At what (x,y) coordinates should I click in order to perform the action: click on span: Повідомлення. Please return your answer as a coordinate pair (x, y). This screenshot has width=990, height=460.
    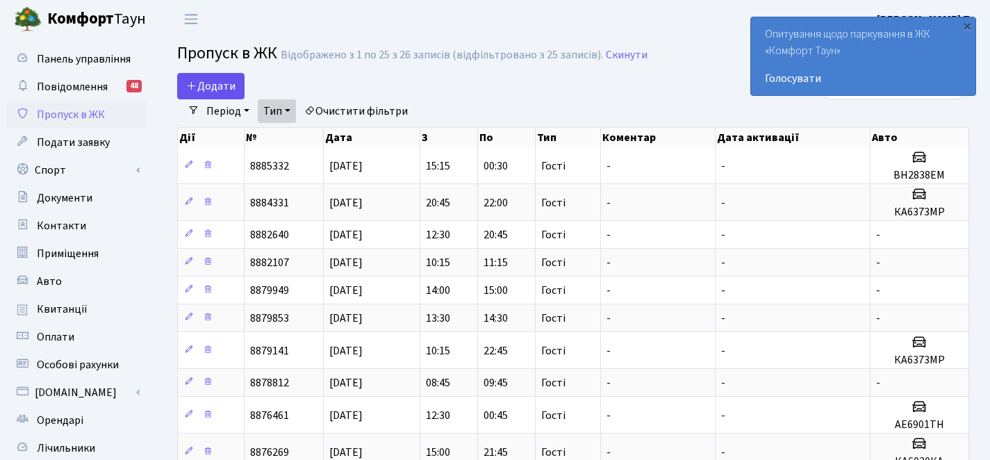
    Looking at the image, I should click on (72, 87).